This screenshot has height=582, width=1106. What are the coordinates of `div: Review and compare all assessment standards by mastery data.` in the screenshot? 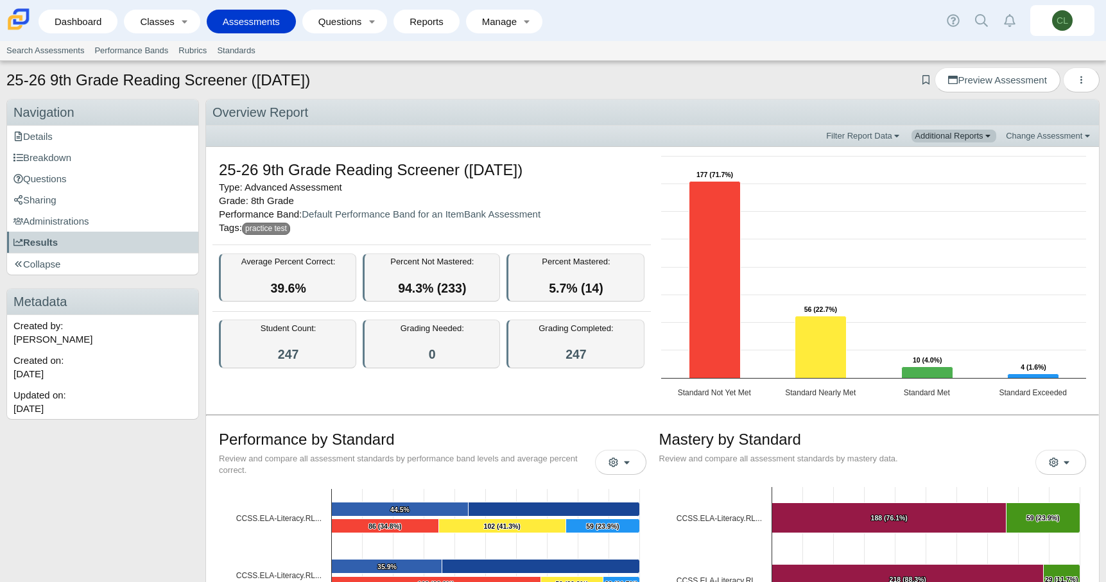 It's located at (873, 459).